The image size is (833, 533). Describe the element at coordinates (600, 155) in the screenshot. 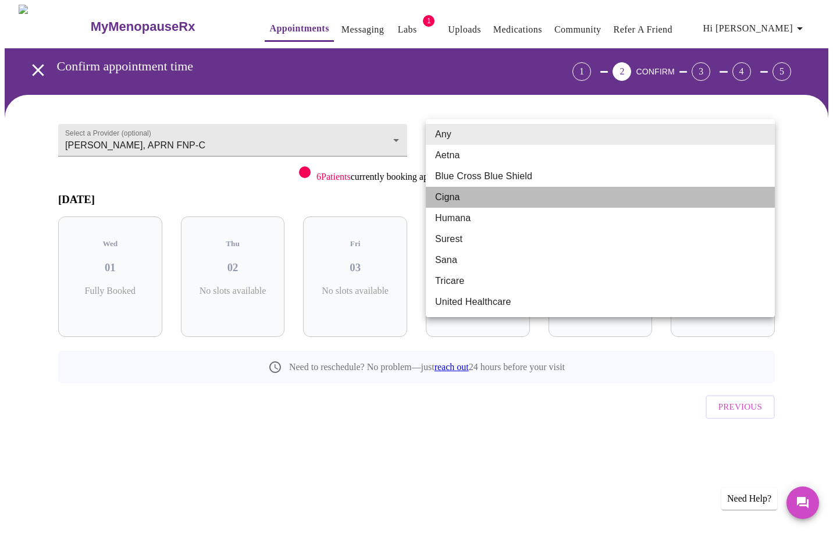

I see `li: Aetna` at that location.